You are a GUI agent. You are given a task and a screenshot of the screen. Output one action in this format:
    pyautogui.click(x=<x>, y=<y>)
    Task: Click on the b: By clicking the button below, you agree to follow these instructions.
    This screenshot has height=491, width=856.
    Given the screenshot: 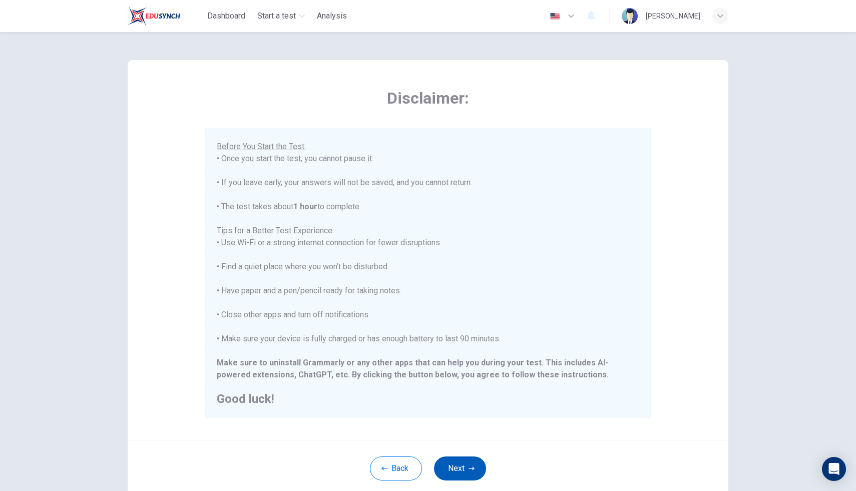 What is the action you would take?
    pyautogui.click(x=480, y=374)
    